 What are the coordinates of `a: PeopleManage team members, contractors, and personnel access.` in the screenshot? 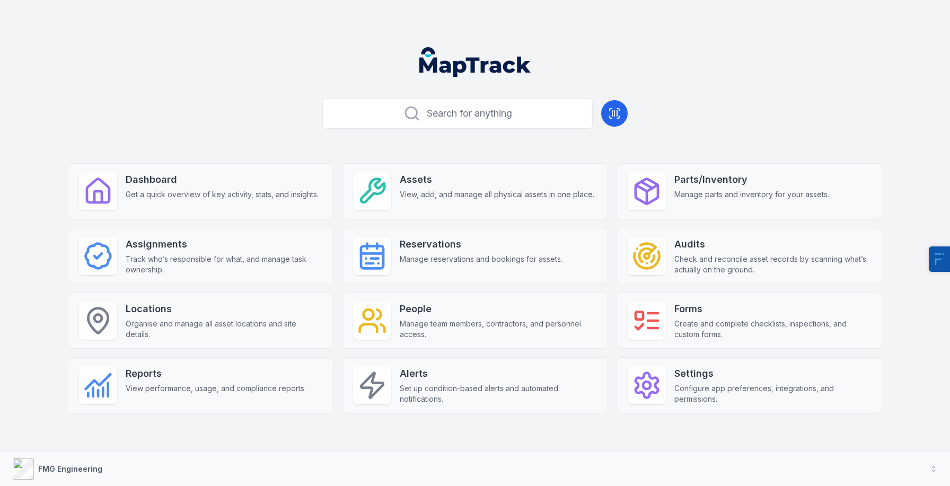 It's located at (474, 321).